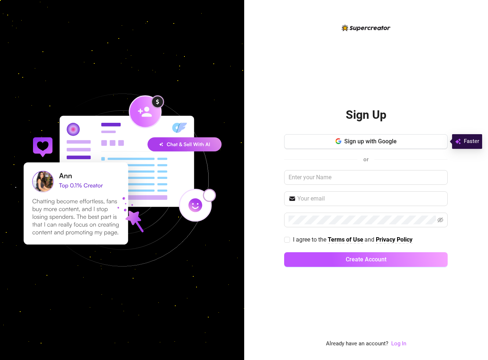 The width and height of the screenshot is (488, 360). I want to click on span: Faster, so click(471, 141).